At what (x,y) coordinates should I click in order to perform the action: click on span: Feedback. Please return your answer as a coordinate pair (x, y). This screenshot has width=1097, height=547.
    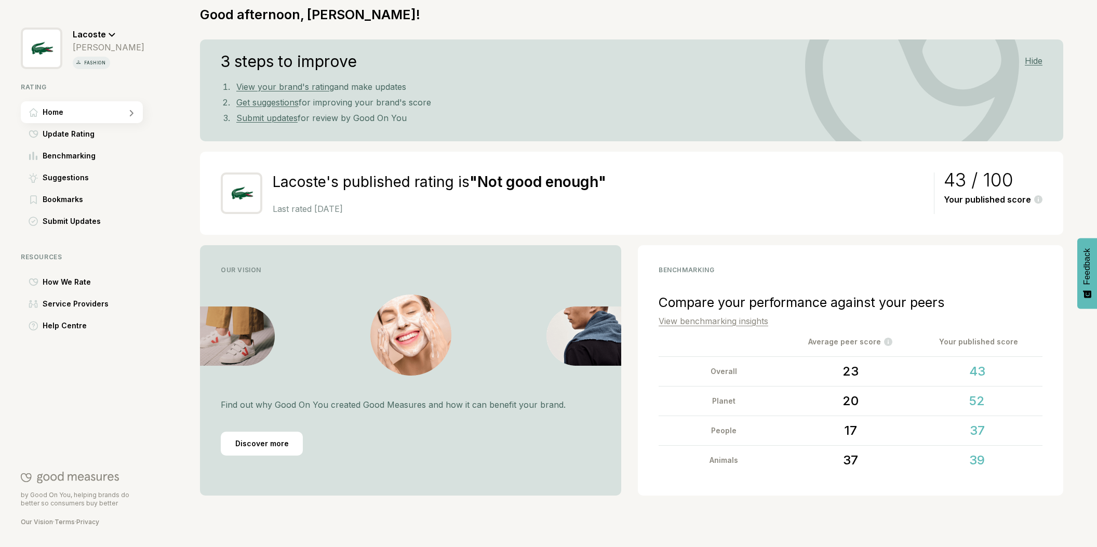
    Looking at the image, I should click on (1087, 267).